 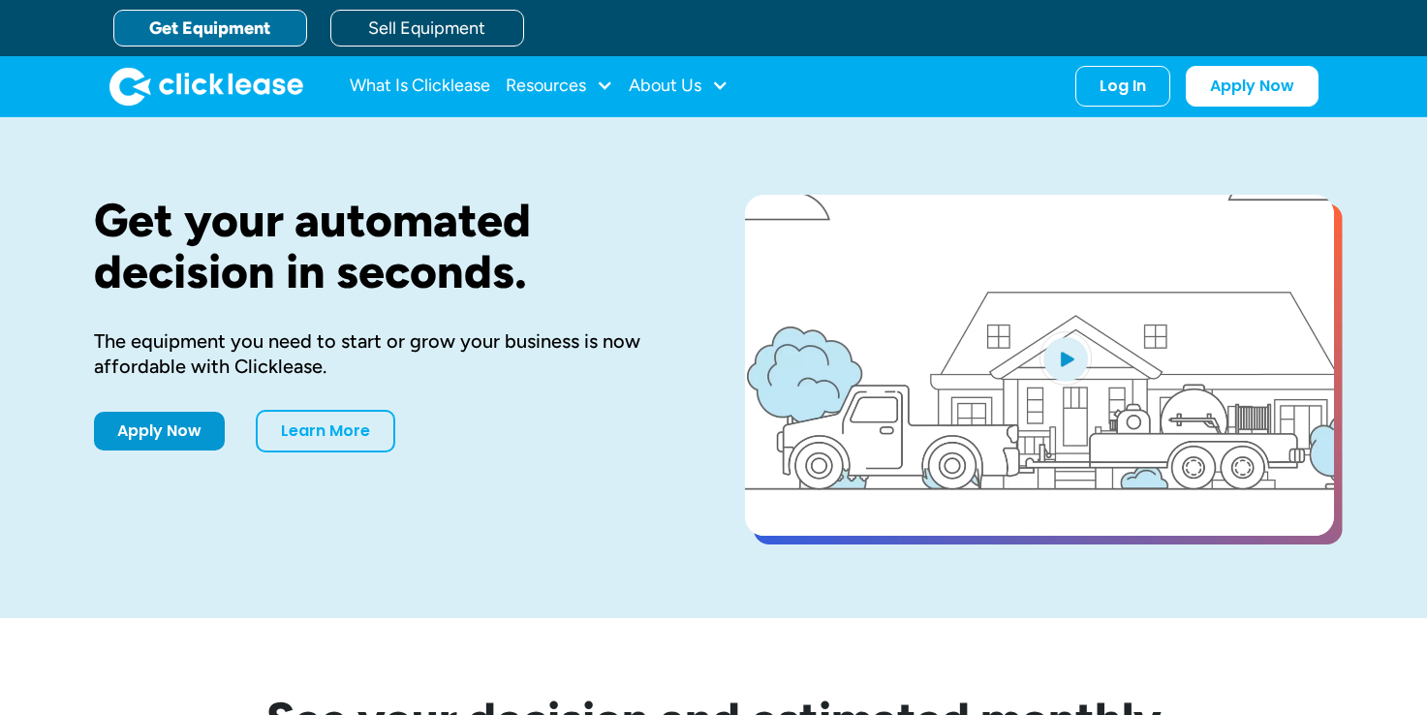 I want to click on a: Get Equipment, so click(x=210, y=28).